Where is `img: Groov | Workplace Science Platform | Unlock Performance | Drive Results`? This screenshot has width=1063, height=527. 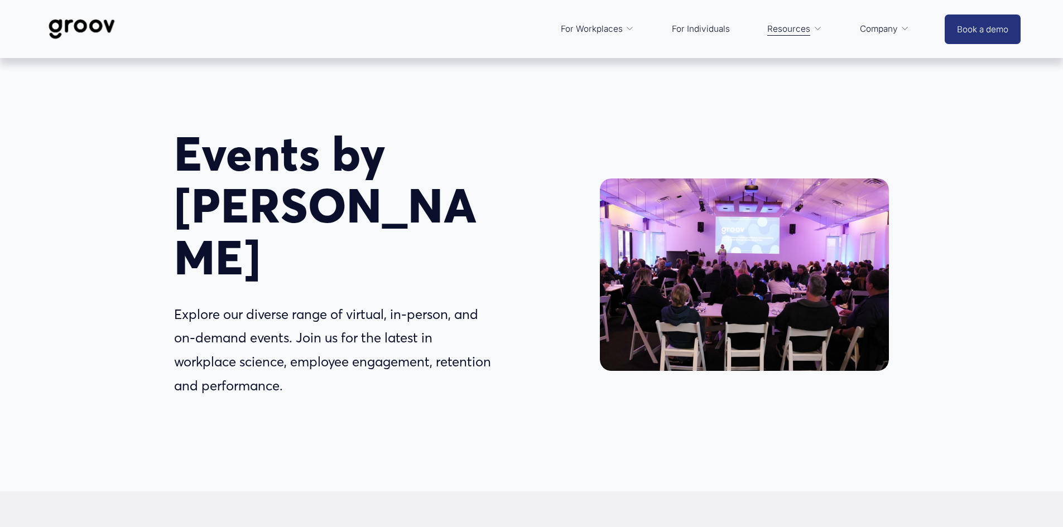 img: Groov | Workplace Science Platform | Unlock Performance | Drive Results is located at coordinates (81, 29).